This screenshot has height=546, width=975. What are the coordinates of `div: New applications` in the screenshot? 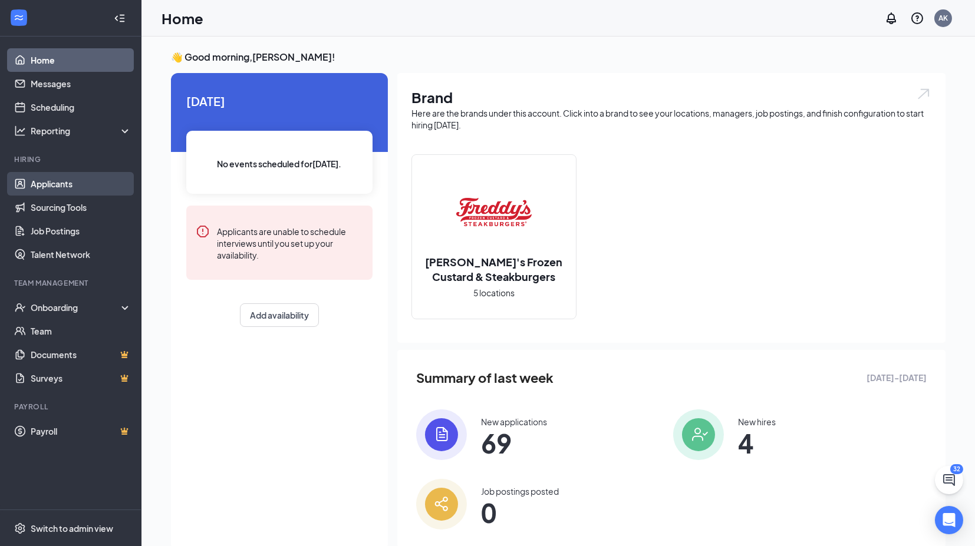 It's located at (514, 422).